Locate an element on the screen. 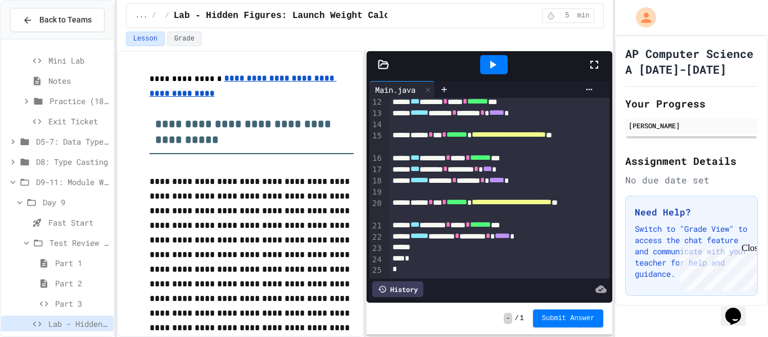 The image size is (768, 337). div: 17 is located at coordinates (376, 170).